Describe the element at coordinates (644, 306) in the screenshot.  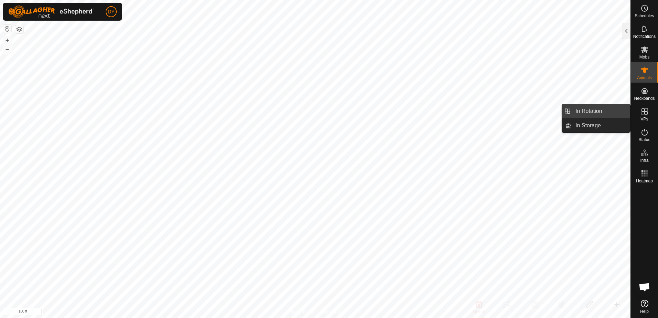
I see `a: Help` at that location.